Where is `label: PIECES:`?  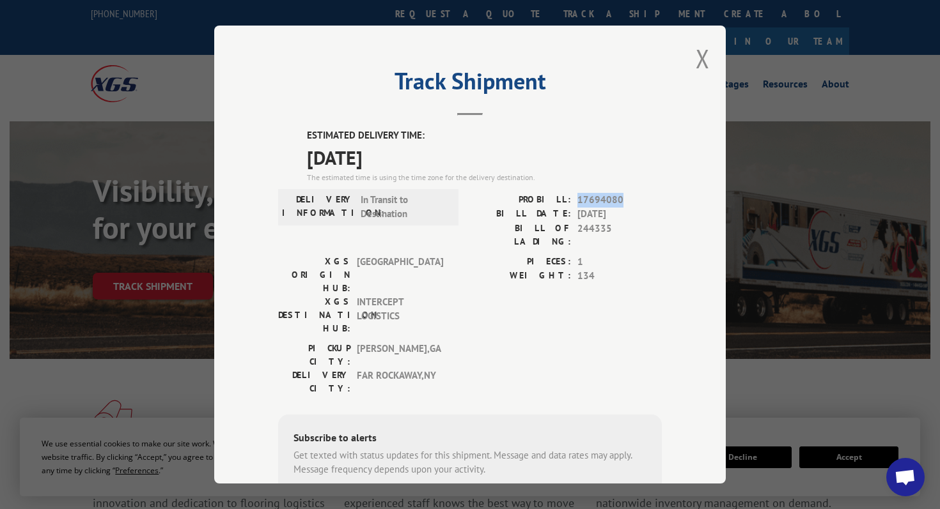
label: PIECES: is located at coordinates (520, 261).